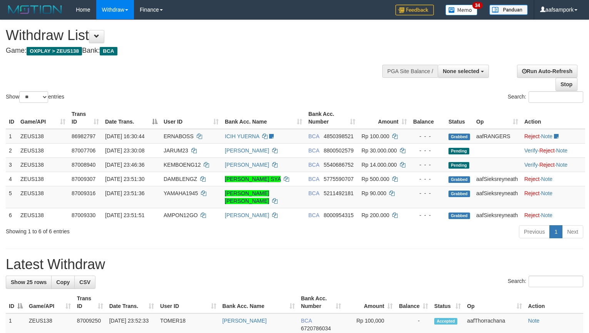 The height and width of the screenshot is (333, 589). Describe the element at coordinates (556, 232) in the screenshot. I see `a: 1` at that location.